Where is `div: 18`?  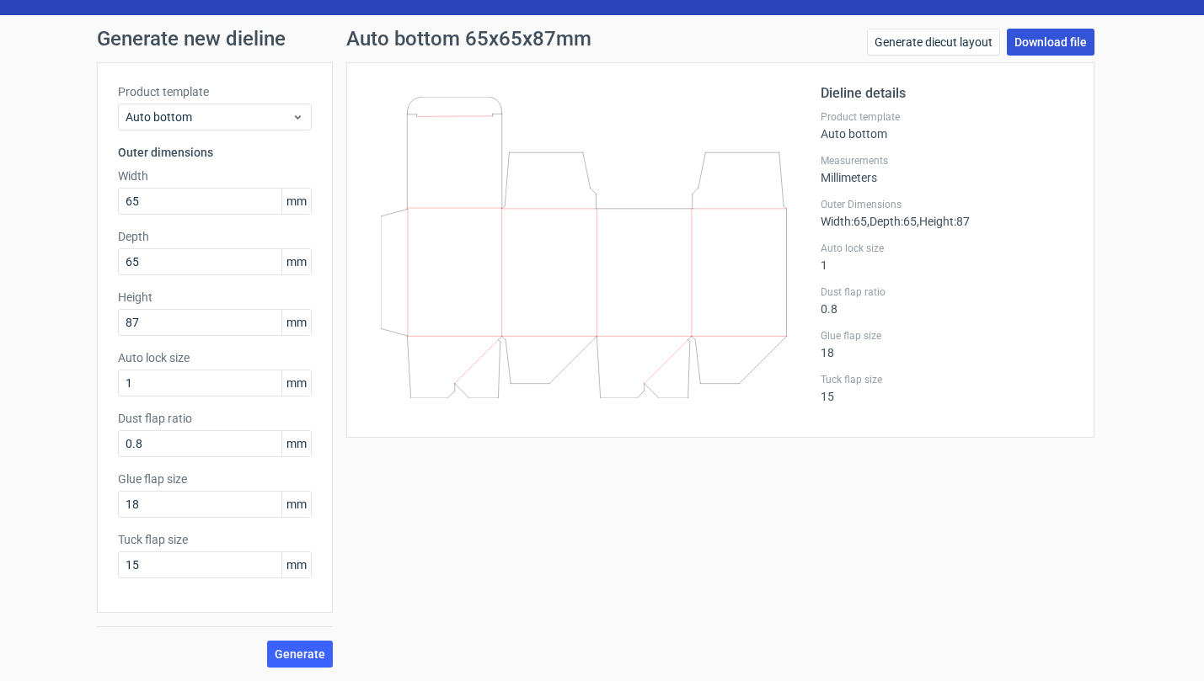 div: 18 is located at coordinates (947, 345).